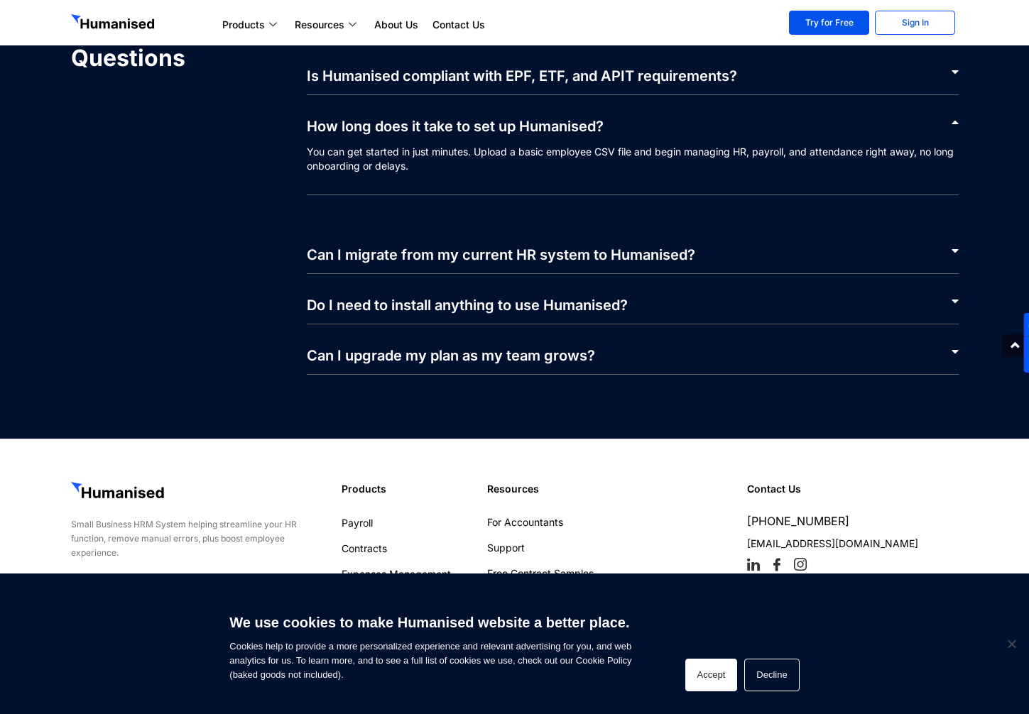 The height and width of the screenshot is (714, 1029). What do you see at coordinates (407, 549) in the screenshot?
I see `a: Contracts` at bounding box center [407, 549].